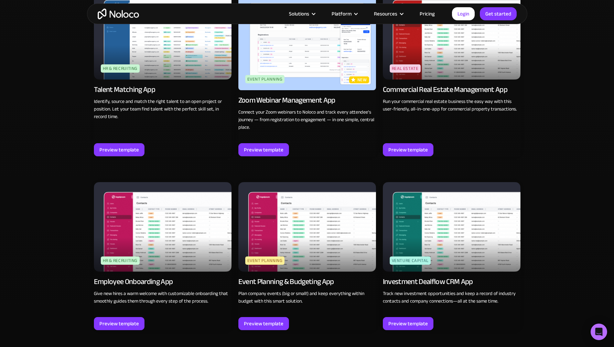  Describe the element at coordinates (287, 100) in the screenshot. I see `div: Zoom Webinar Management App` at that location.